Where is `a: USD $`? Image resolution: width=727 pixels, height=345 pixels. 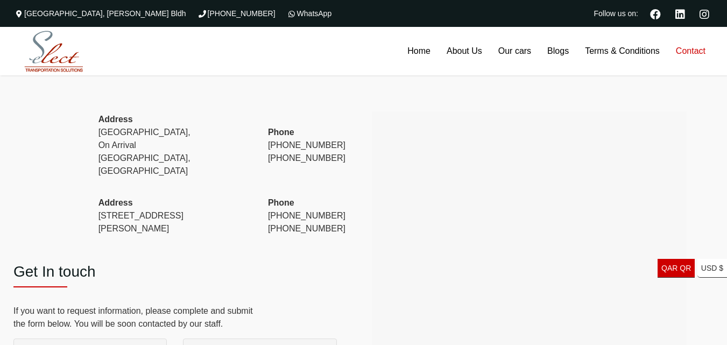
a: USD $ is located at coordinates (712, 268).